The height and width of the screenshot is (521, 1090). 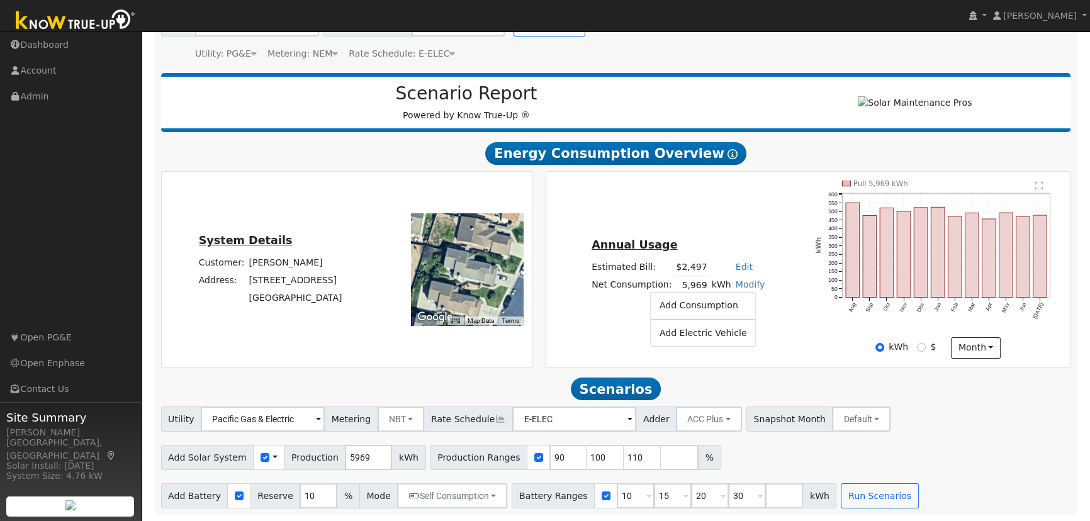 I want to click on span: Rate Schedule, so click(x=468, y=419).